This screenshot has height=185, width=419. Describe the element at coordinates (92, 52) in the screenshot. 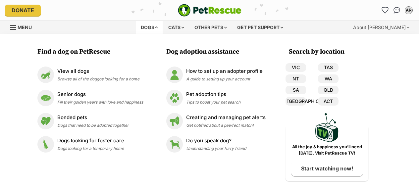

I see `h3: Find a dog on PetRescue` at that location.